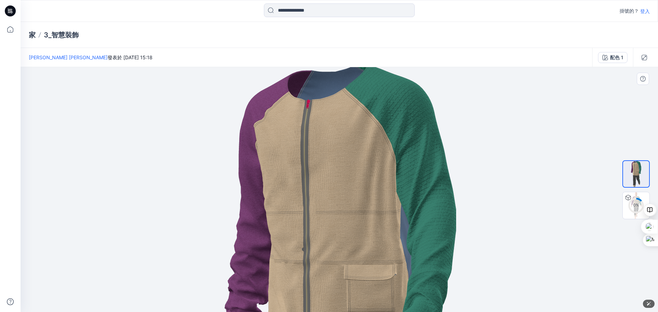 The width and height of the screenshot is (658, 312). Describe the element at coordinates (635, 205) in the screenshot. I see `font: 0` at that location.